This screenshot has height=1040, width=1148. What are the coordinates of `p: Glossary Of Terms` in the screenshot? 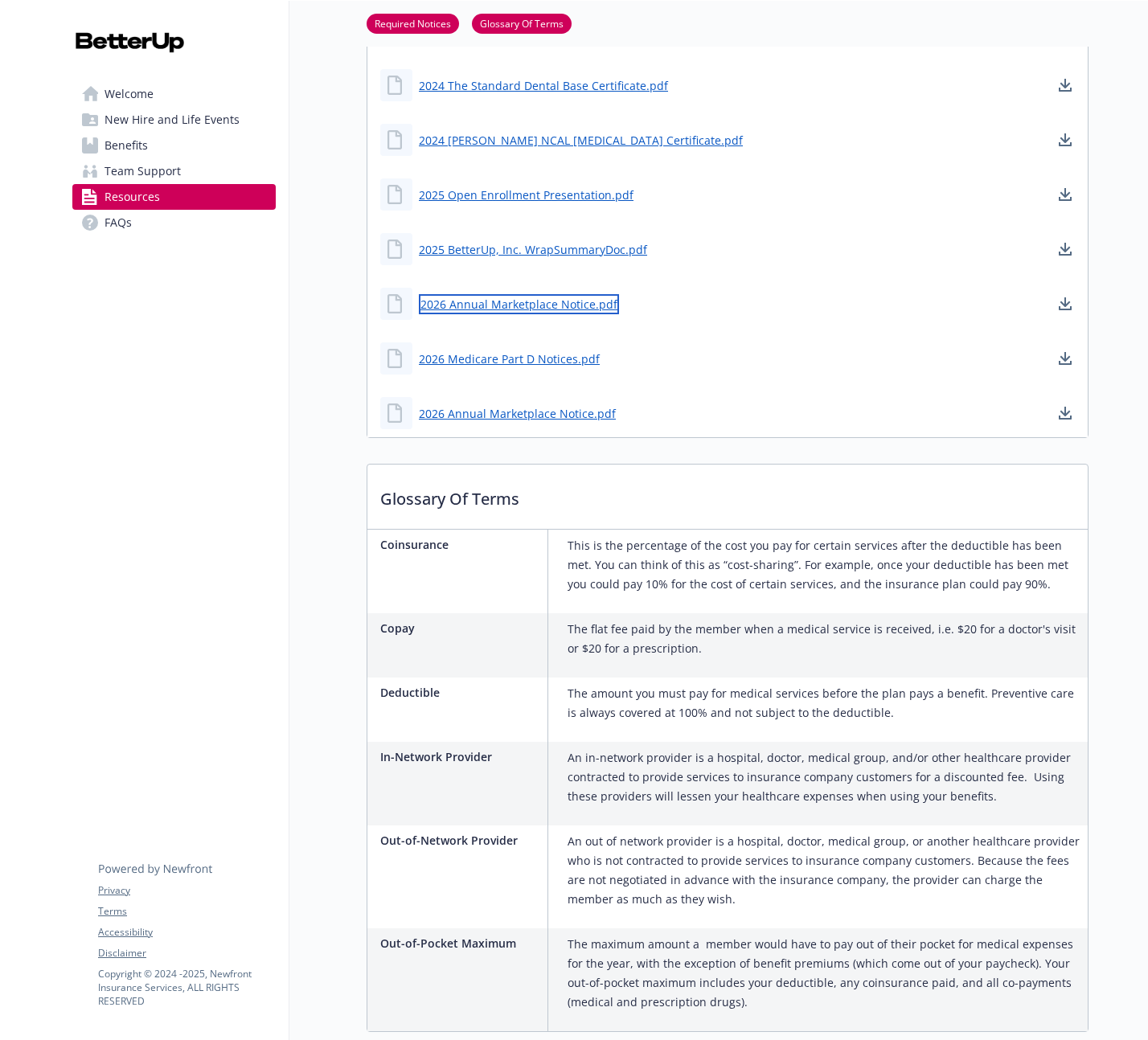 It's located at (728, 495).